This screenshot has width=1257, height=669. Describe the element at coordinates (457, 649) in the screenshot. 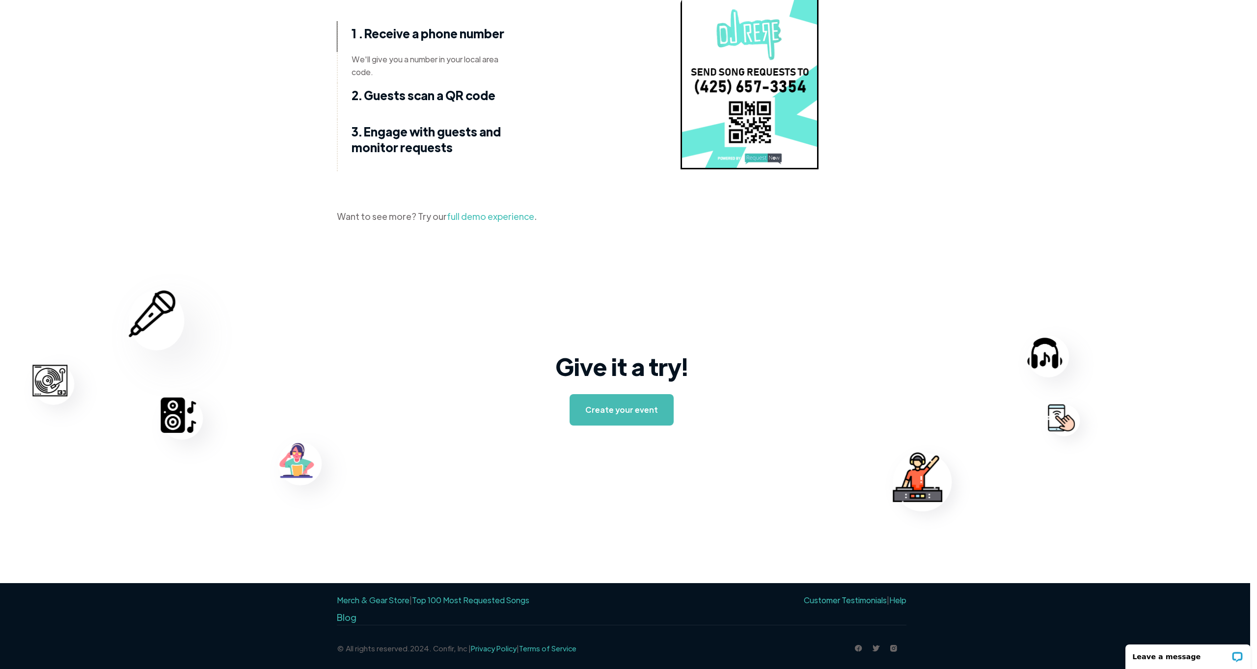

I see `div: © All rights reserved.2024. Confir, Inc | |` at that location.